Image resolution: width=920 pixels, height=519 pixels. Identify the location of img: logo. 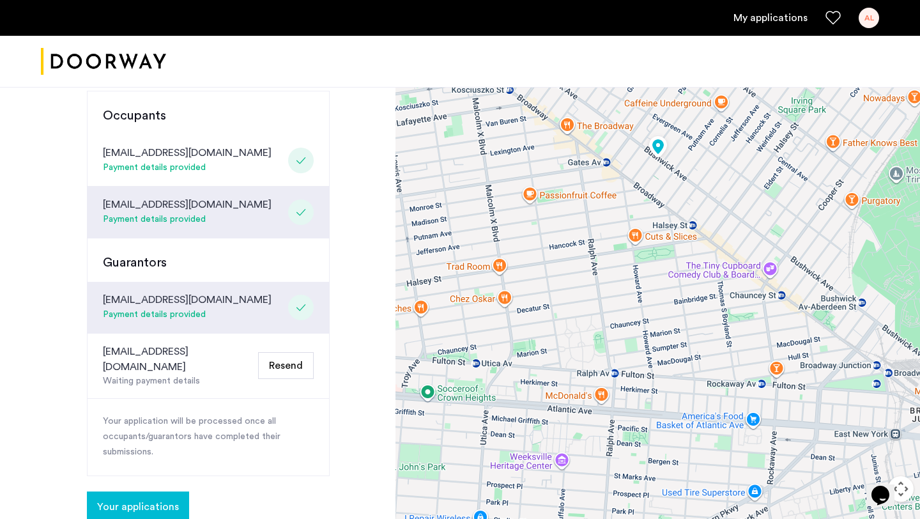
(103, 61).